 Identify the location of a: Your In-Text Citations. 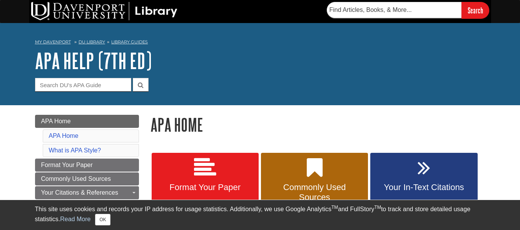
(424, 182).